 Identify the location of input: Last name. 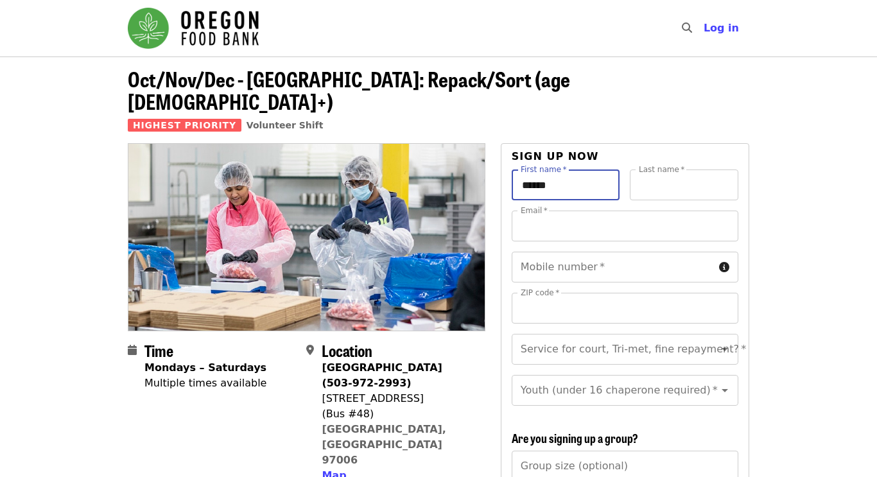
(684, 185).